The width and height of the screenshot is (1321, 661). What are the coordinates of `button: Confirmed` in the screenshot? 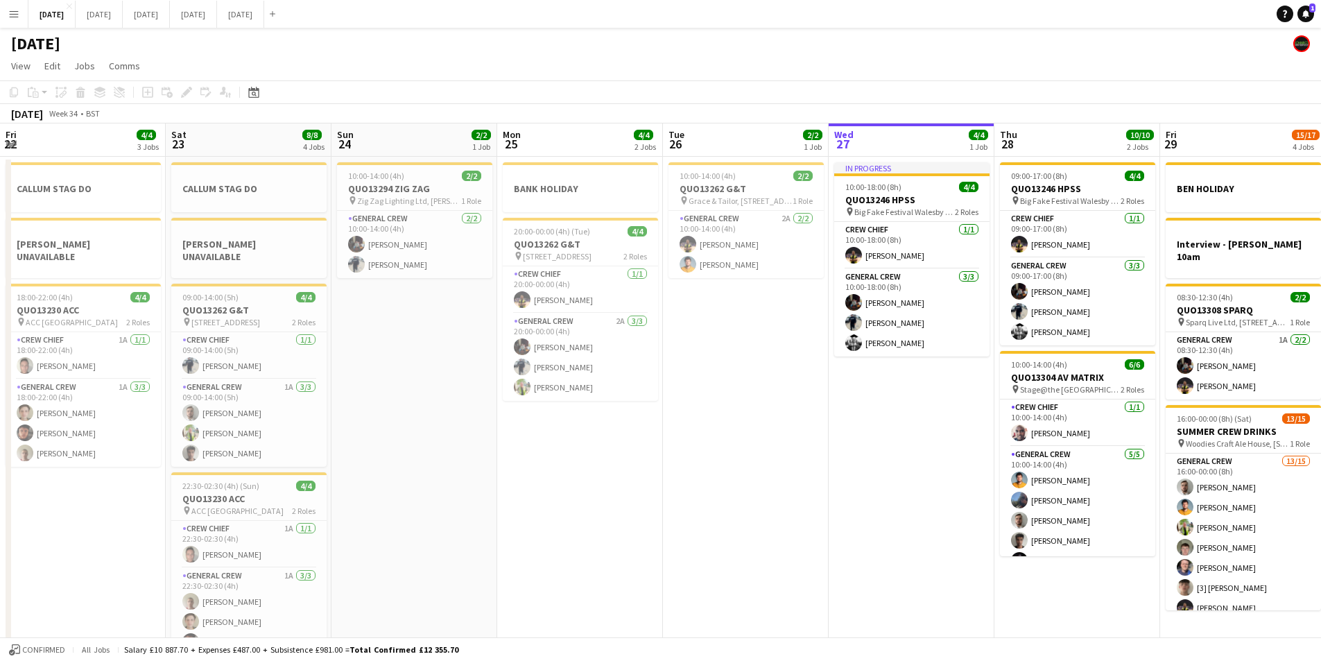 It's located at (37, 650).